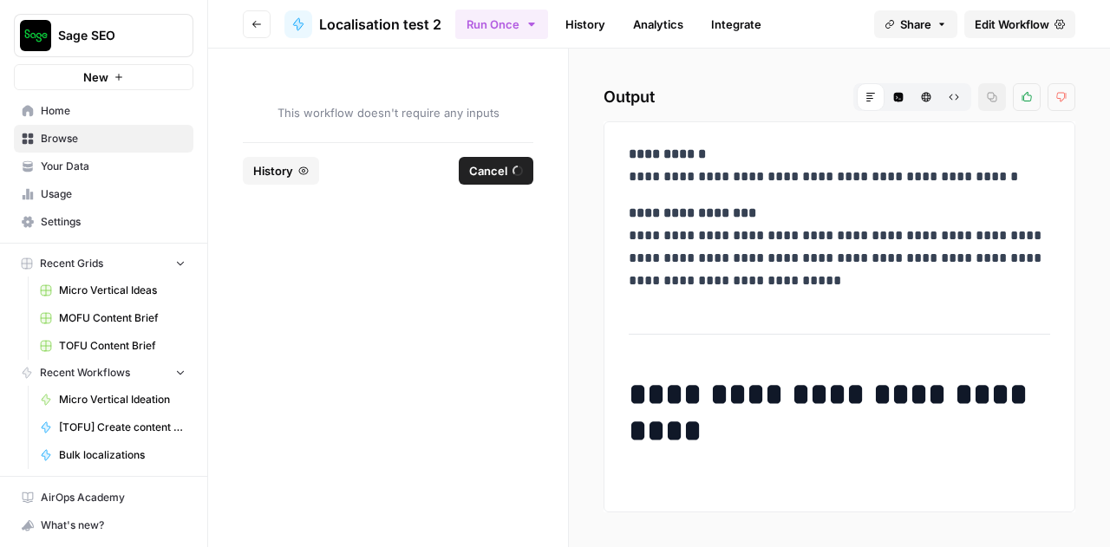 The height and width of the screenshot is (547, 1110). I want to click on a: Your Data, so click(103, 166).